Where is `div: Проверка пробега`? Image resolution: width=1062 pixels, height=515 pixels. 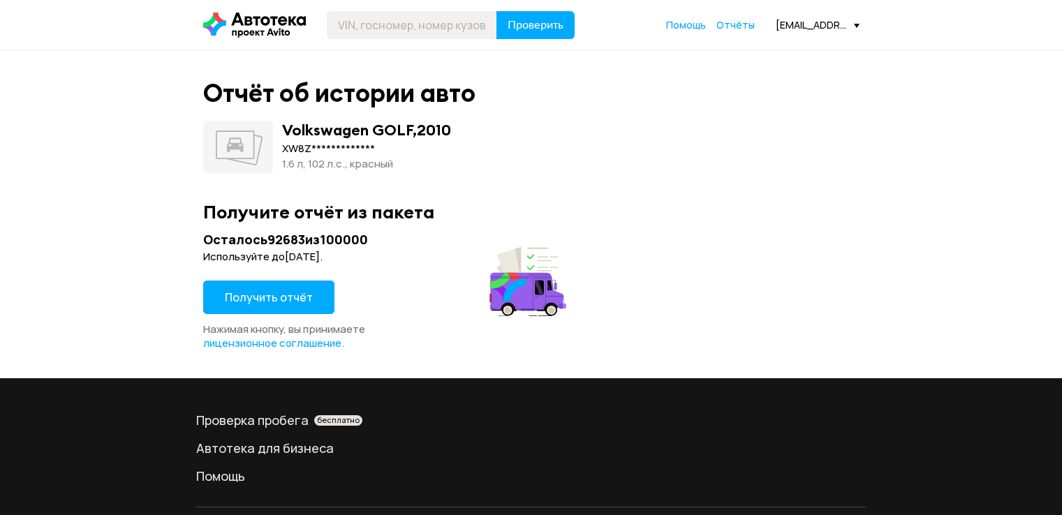 div: Проверка пробега is located at coordinates (531, 420).